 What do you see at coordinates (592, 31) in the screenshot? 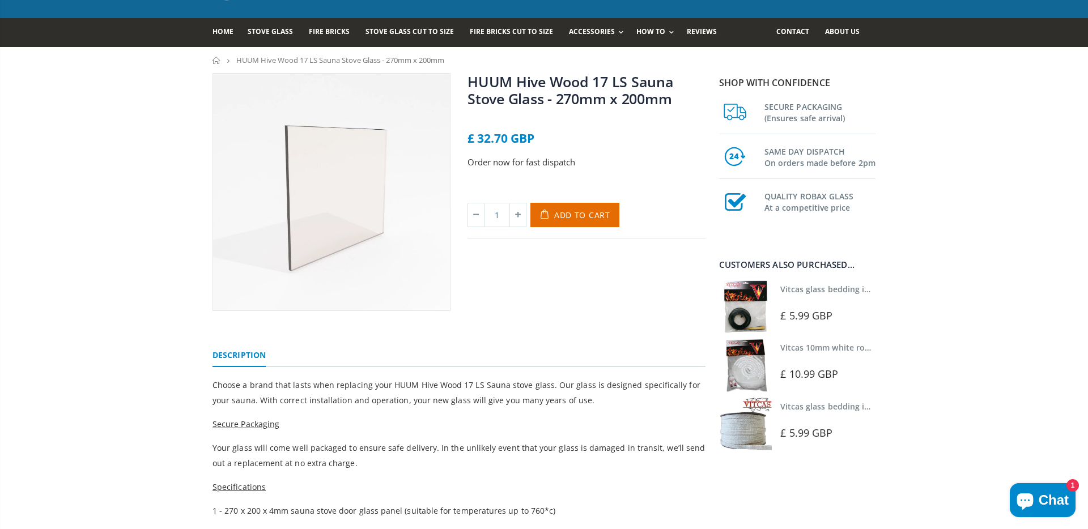
I see `span: Accessories` at bounding box center [592, 31].